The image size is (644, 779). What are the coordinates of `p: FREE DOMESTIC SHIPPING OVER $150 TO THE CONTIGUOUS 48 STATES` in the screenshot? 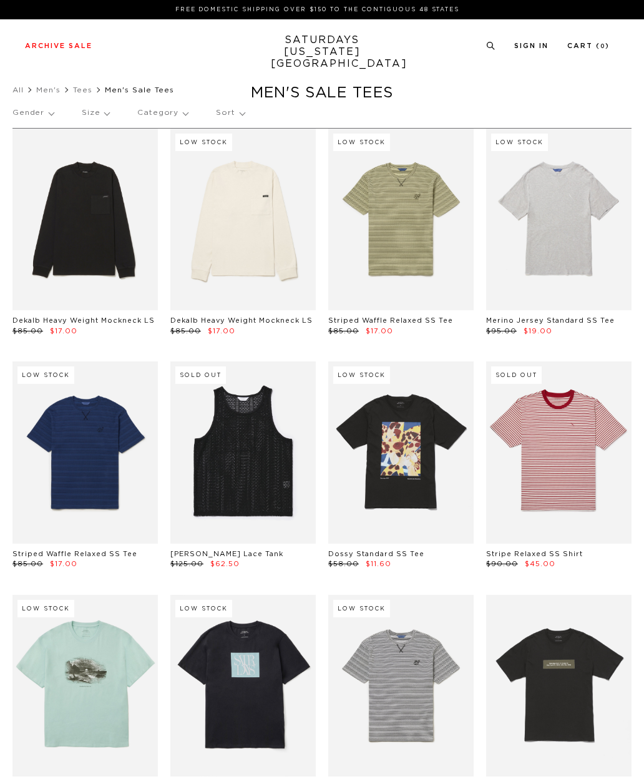 It's located at (317, 9).